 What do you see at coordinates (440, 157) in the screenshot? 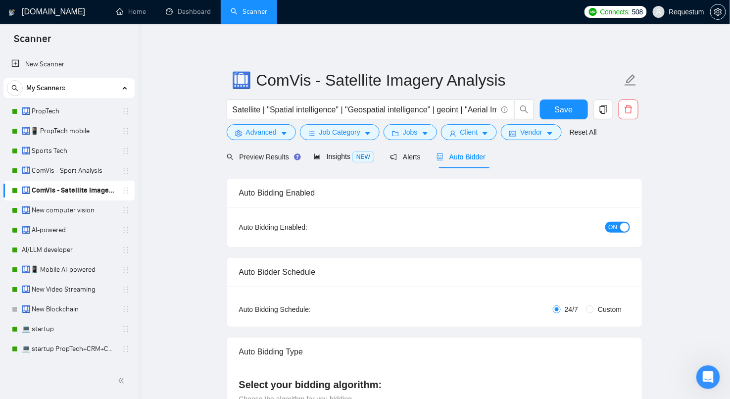
I see `span: robot` at bounding box center [440, 157].